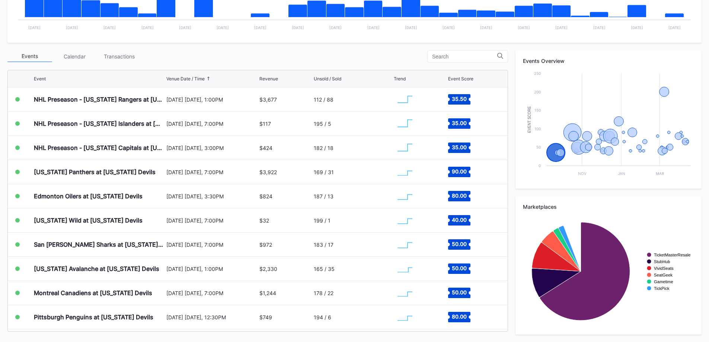 This screenshot has width=709, height=342. Describe the element at coordinates (323, 99) in the screenshot. I see `div: 112 / 88` at that location.